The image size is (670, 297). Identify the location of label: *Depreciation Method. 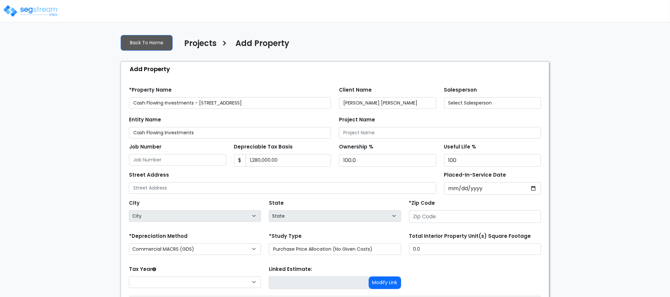
(158, 236).